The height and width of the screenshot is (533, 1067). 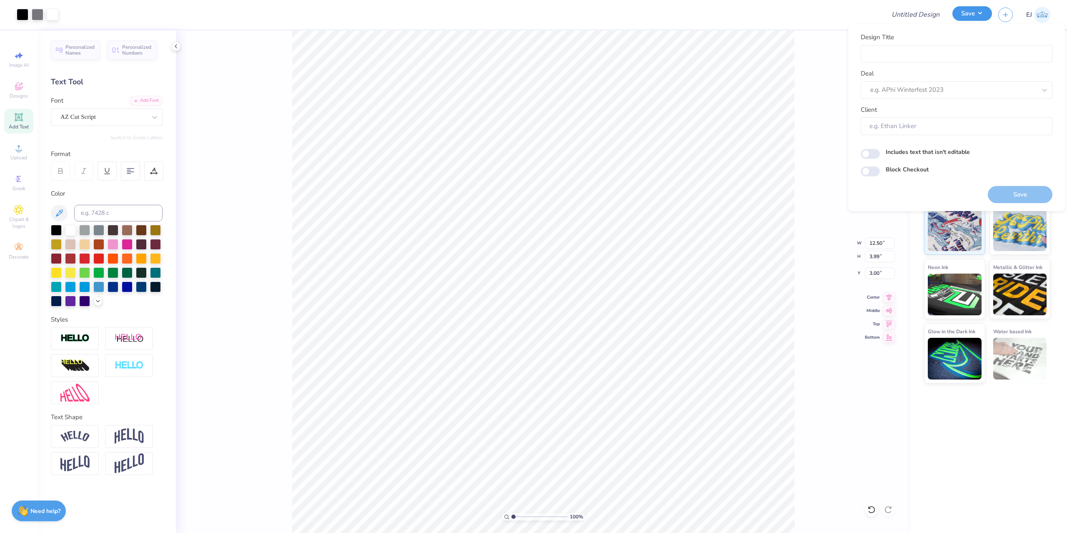 What do you see at coordinates (107, 154) in the screenshot?
I see `div: Format` at bounding box center [107, 154].